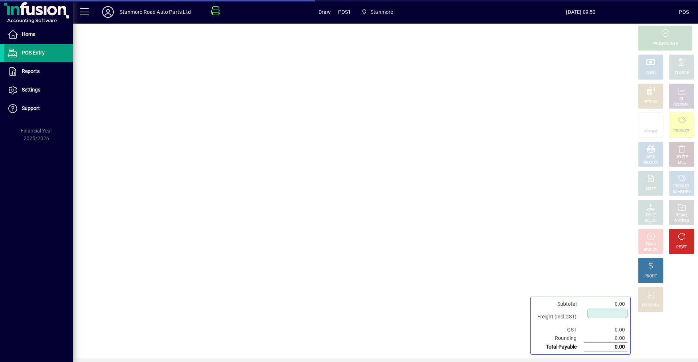  What do you see at coordinates (651, 245) in the screenshot?
I see `div: HOLD` at bounding box center [651, 245].